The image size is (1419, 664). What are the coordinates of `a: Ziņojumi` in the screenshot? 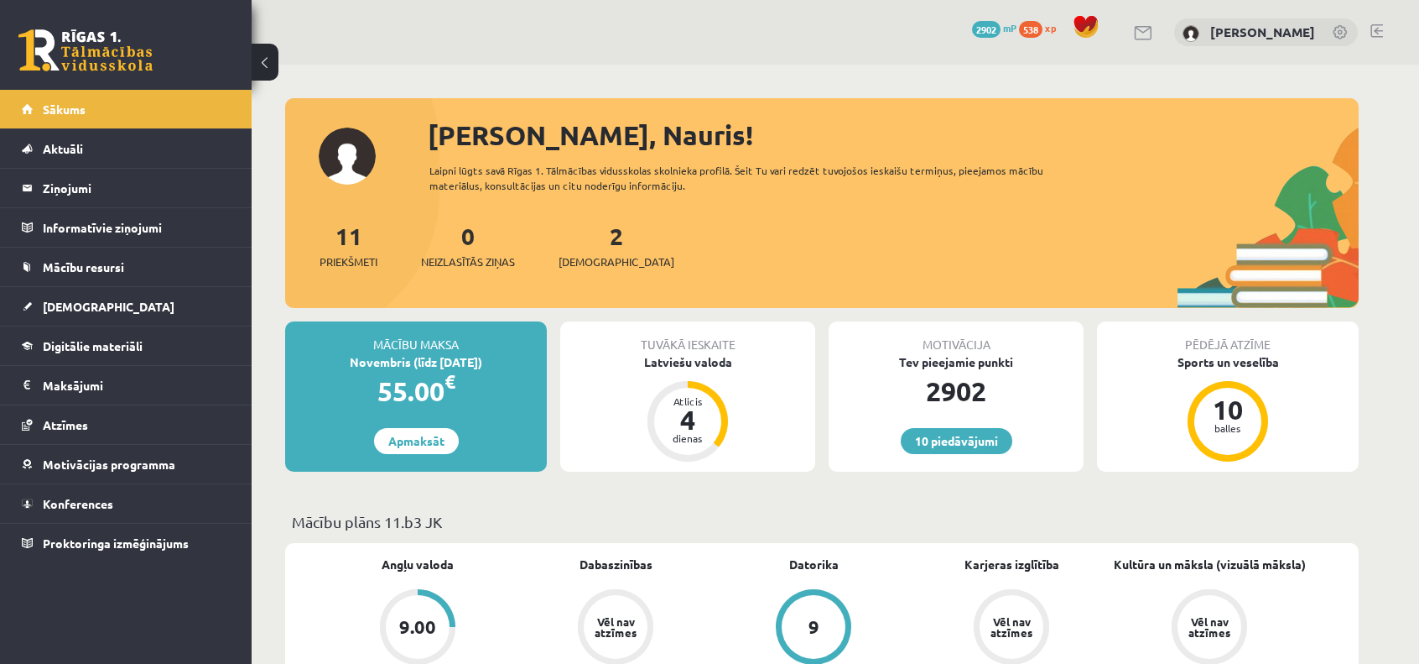 It's located at (126, 188).